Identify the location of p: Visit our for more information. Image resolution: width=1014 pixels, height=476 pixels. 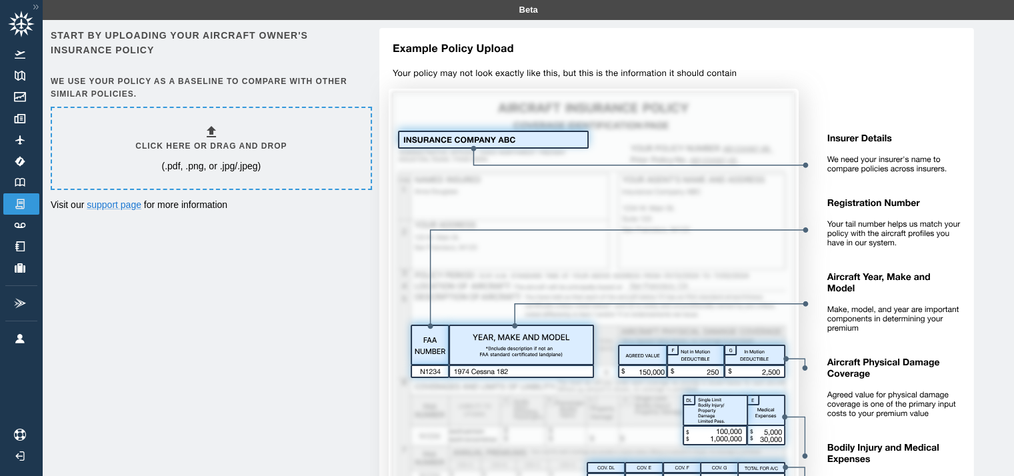
(210, 205).